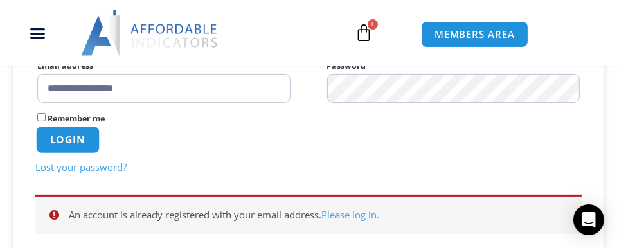 Image resolution: width=617 pixels, height=248 pixels. What do you see at coordinates (454, 66) in the screenshot?
I see `label: Password` at bounding box center [454, 66].